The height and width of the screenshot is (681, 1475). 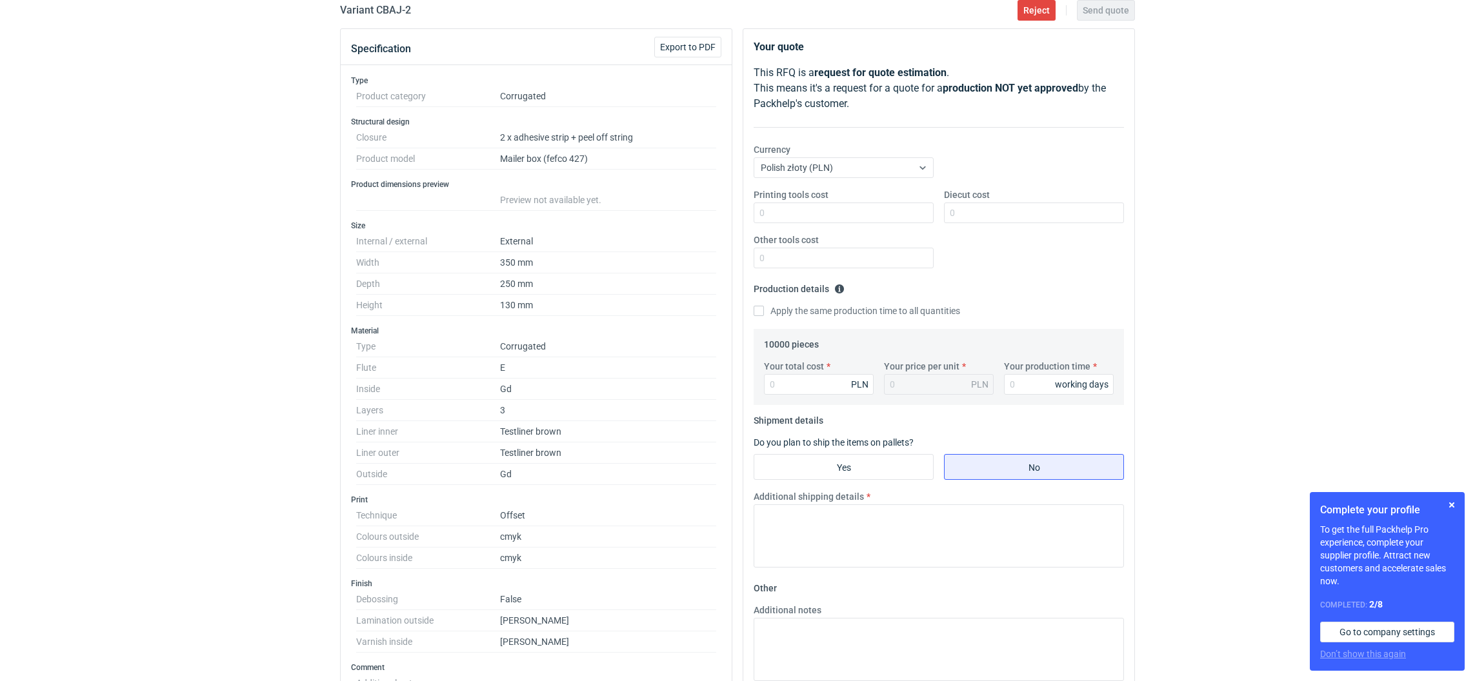 What do you see at coordinates (608, 410) in the screenshot?
I see `dd: 3` at bounding box center [608, 410].